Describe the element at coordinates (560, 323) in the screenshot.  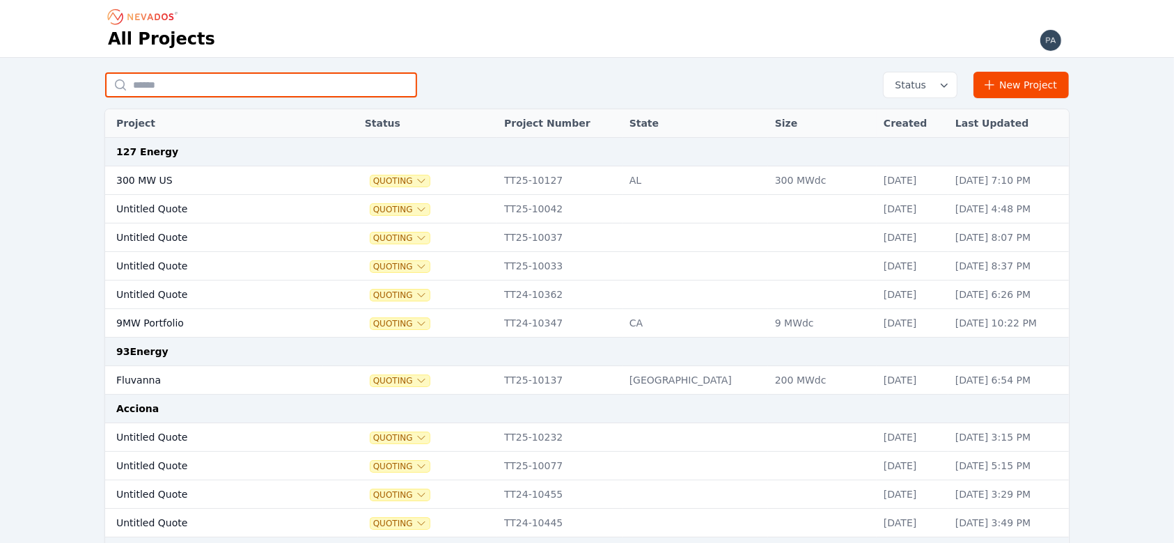
I see `td: TT24-10347` at that location.